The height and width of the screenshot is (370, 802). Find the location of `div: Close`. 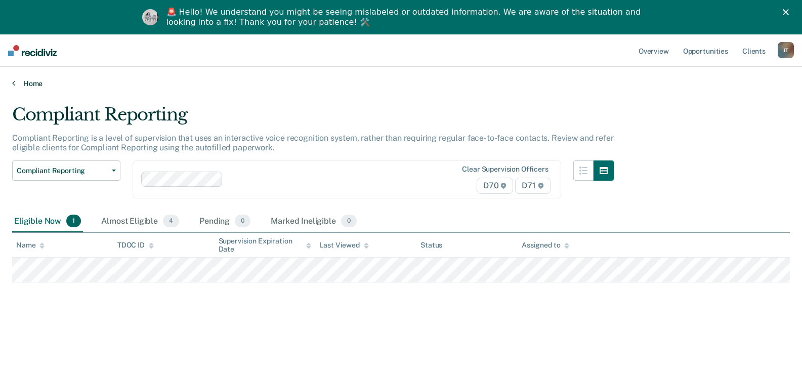

div: Close is located at coordinates (787, 12).